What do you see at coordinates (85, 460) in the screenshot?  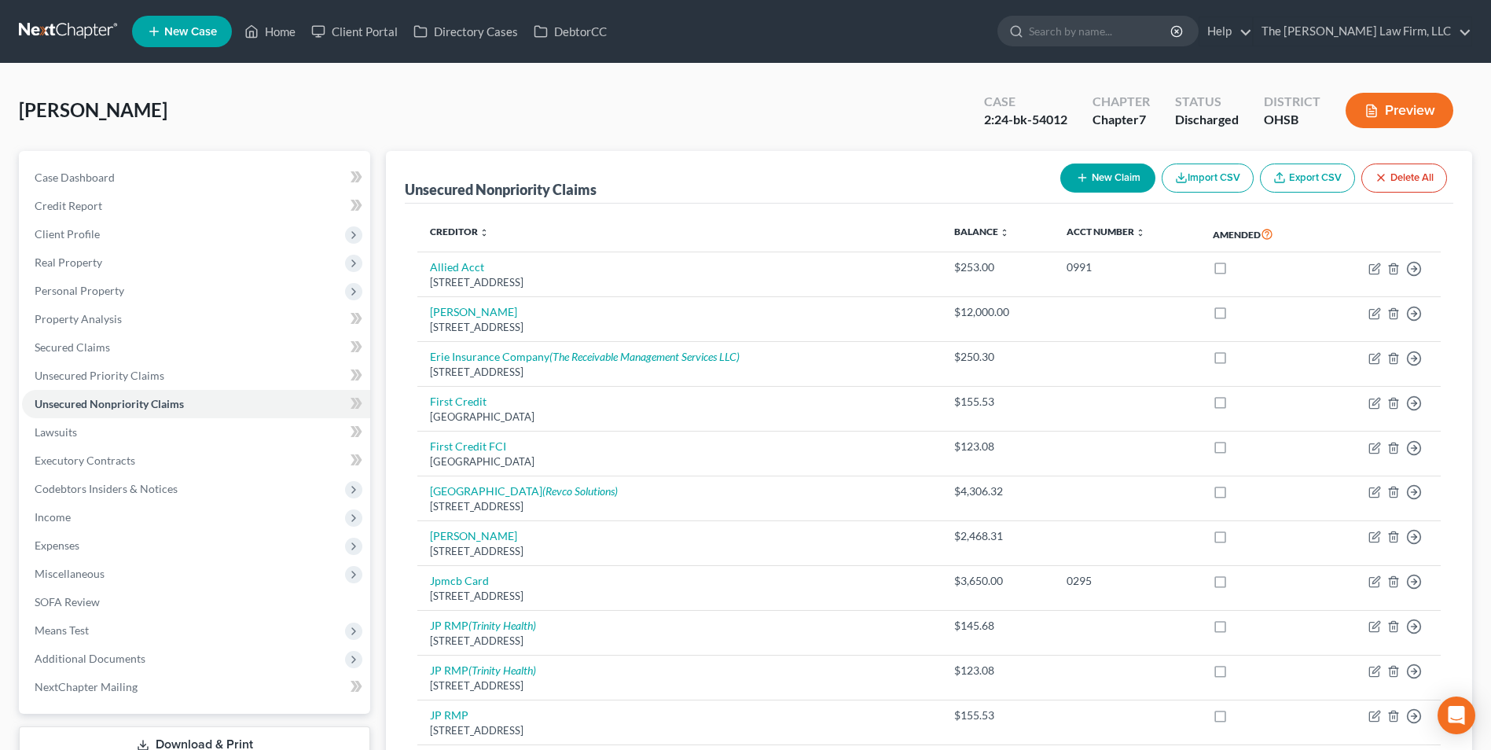 I see `span: Executory Contracts` at bounding box center [85, 460].